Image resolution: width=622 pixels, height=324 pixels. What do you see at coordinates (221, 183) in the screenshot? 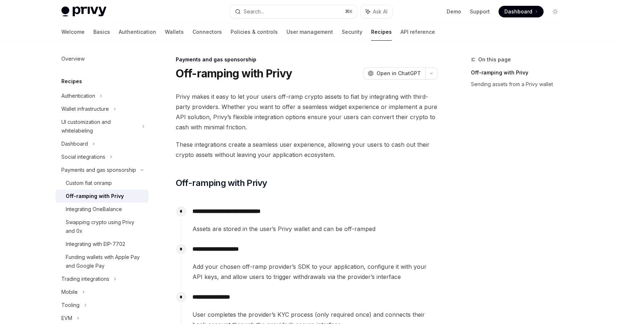
I see `span: Off-ramping with Privy` at bounding box center [221, 183].